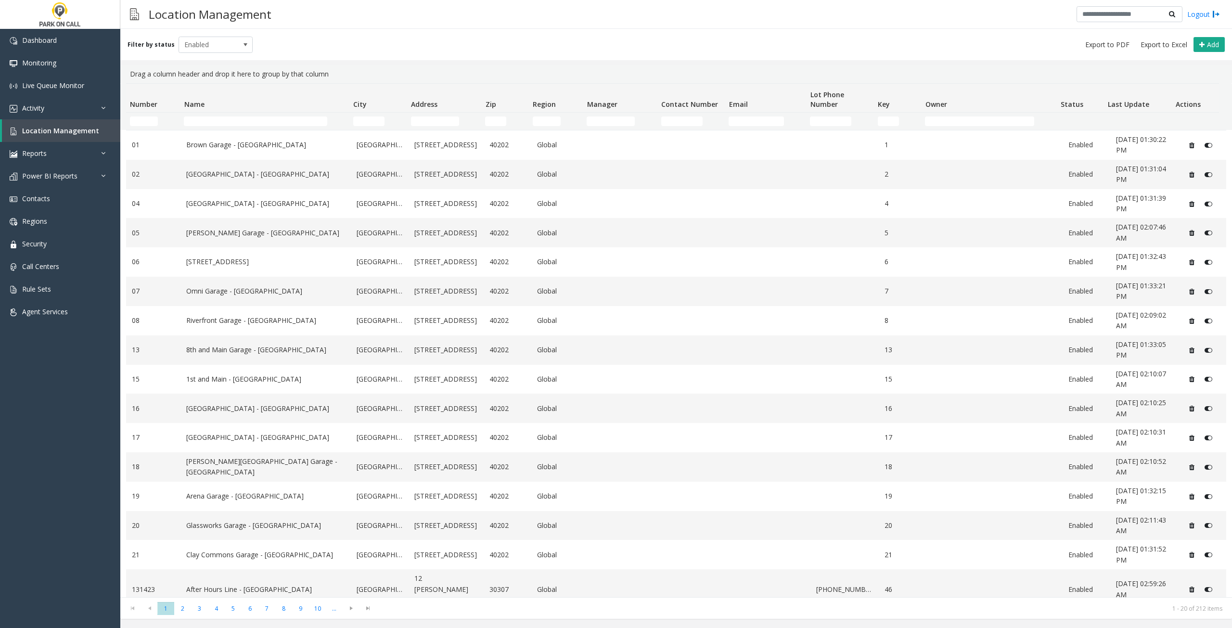 Image resolution: width=1232 pixels, height=628 pixels. What do you see at coordinates (36, 198) in the screenshot?
I see `span: Contacts` at bounding box center [36, 198].